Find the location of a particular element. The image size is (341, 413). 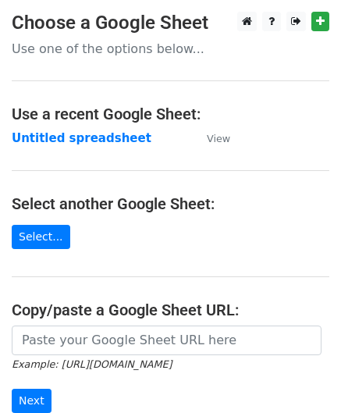

a: Untitled spreadsheet is located at coordinates (81, 138).